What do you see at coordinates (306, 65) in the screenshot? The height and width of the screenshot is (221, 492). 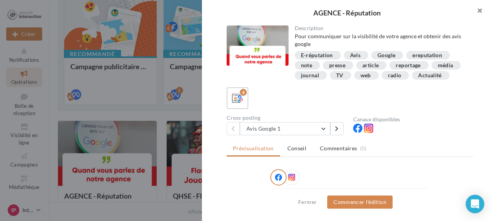 I see `div: note` at bounding box center [306, 65].